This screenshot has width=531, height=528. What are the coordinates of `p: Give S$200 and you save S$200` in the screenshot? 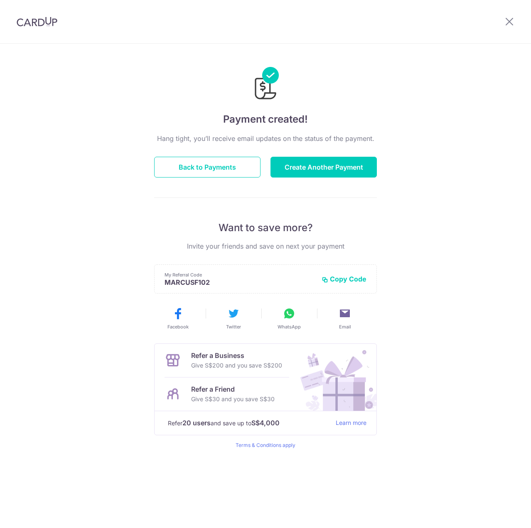 It's located at (237, 365).